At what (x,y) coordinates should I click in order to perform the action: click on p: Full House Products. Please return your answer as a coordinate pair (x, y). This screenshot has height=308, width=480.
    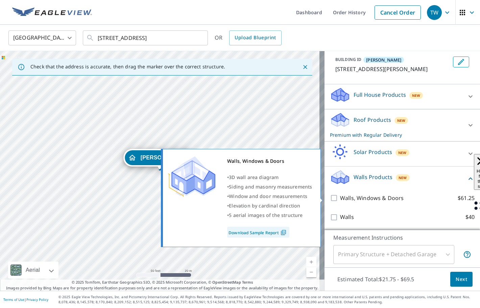
    Looking at the image, I should click on (380, 95).